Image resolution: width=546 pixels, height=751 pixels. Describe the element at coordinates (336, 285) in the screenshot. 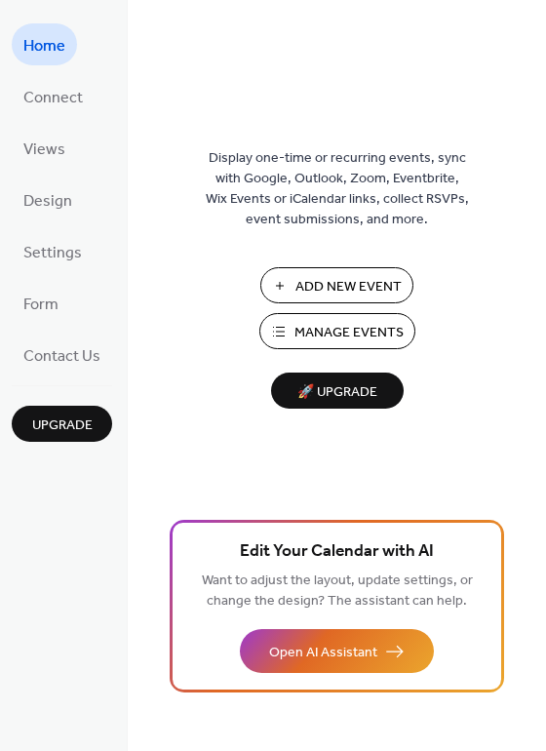

I see `button: Add New Event` at that location.